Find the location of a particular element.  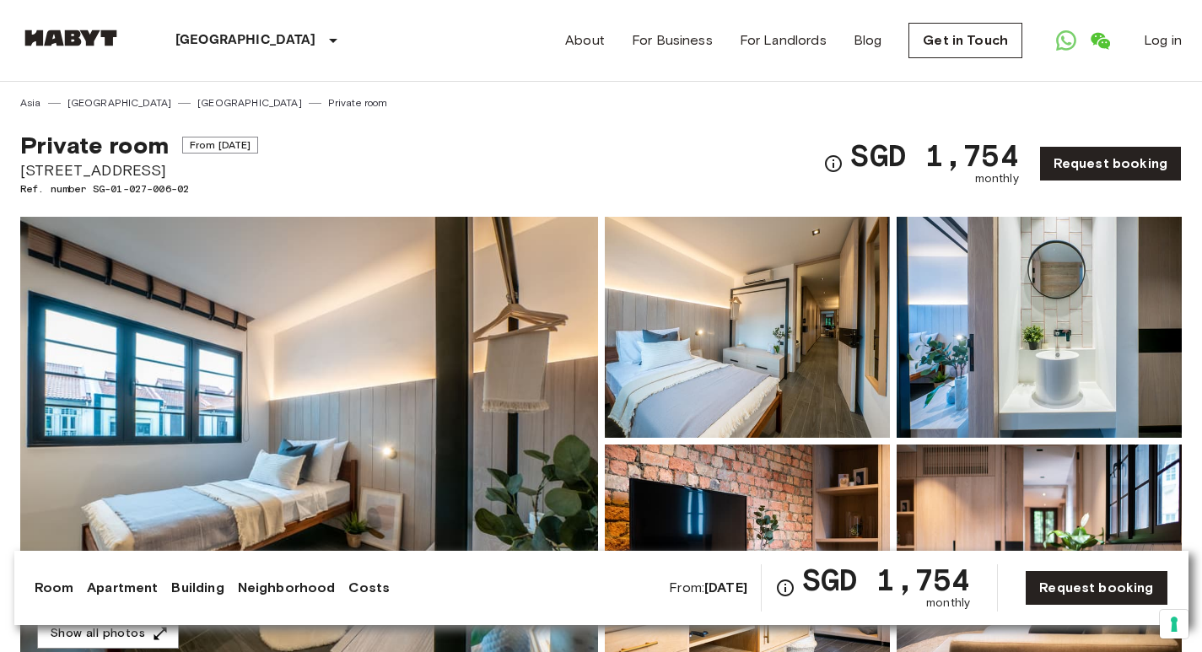

a: About is located at coordinates (584, 40).